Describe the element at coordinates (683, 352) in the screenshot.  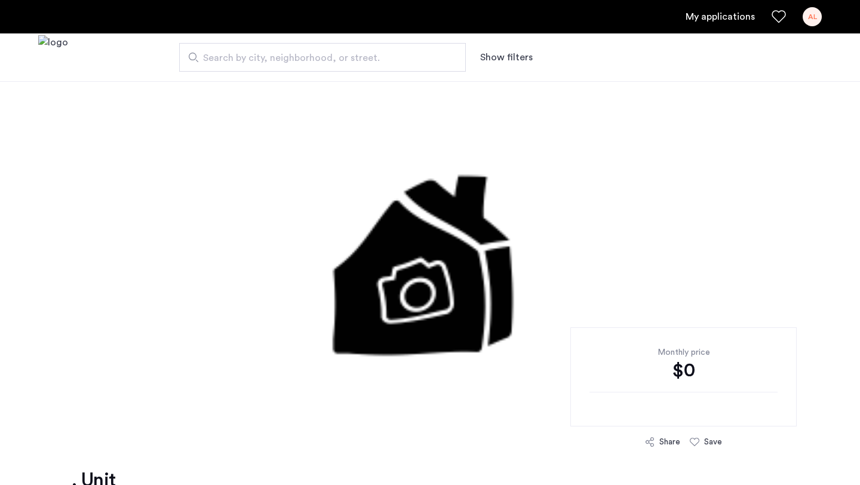
I see `div: Monthly price` at that location.